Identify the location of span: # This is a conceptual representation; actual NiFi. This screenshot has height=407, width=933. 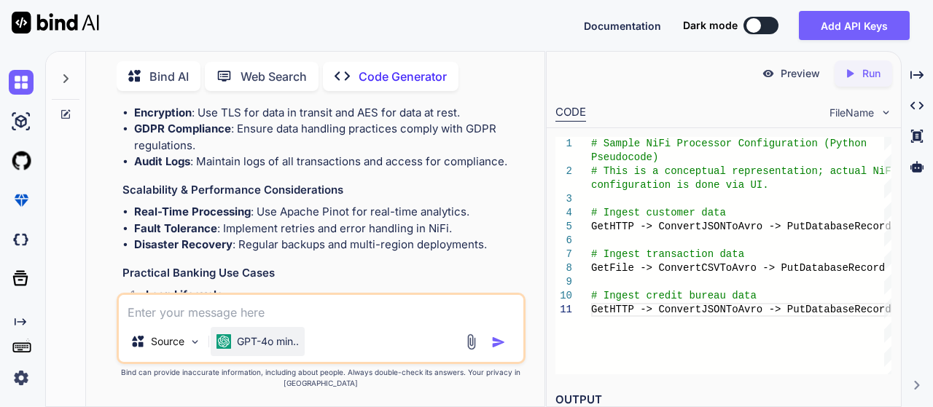
(744, 171).